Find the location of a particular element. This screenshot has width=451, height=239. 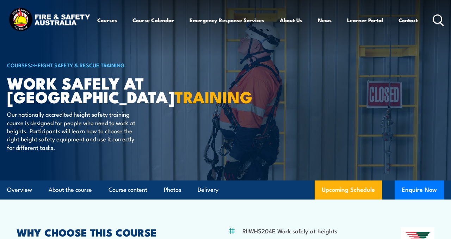

a: Emergency Response Services is located at coordinates (227, 20).